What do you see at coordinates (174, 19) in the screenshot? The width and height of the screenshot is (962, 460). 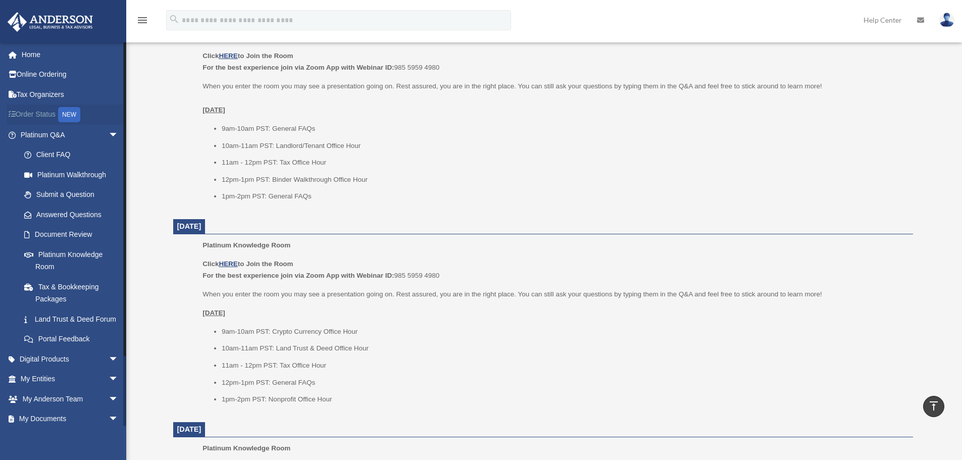 I see `i: search` at bounding box center [174, 19].